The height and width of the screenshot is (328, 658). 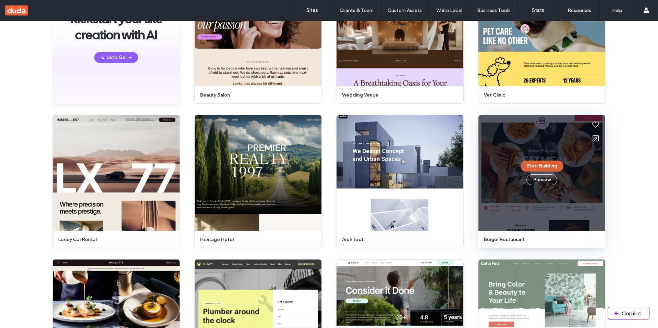 What do you see at coordinates (116, 27) in the screenshot?
I see `span: Kickstart your site creation with AI` at bounding box center [116, 27].